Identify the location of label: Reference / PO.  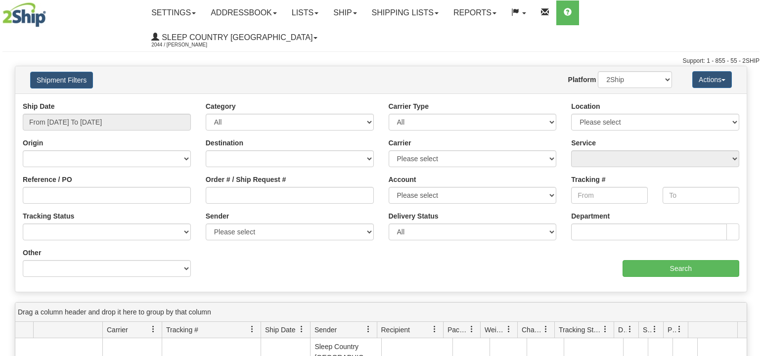
(47, 179).